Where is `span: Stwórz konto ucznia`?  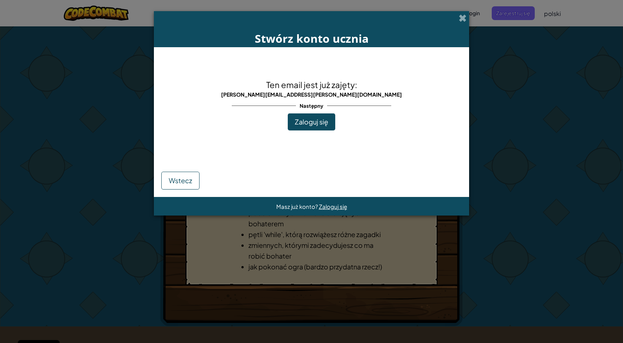
span: Stwórz konto ucznia is located at coordinates (312, 38).